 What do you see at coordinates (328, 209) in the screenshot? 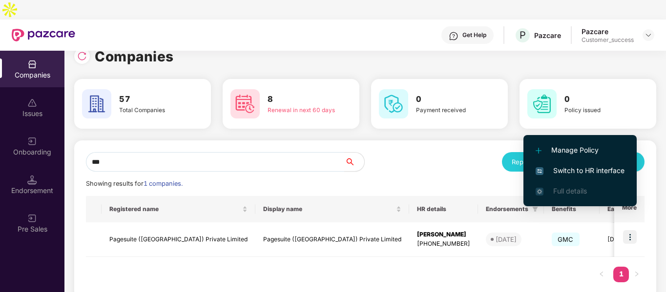
I see `span: Display name` at bounding box center [328, 209].